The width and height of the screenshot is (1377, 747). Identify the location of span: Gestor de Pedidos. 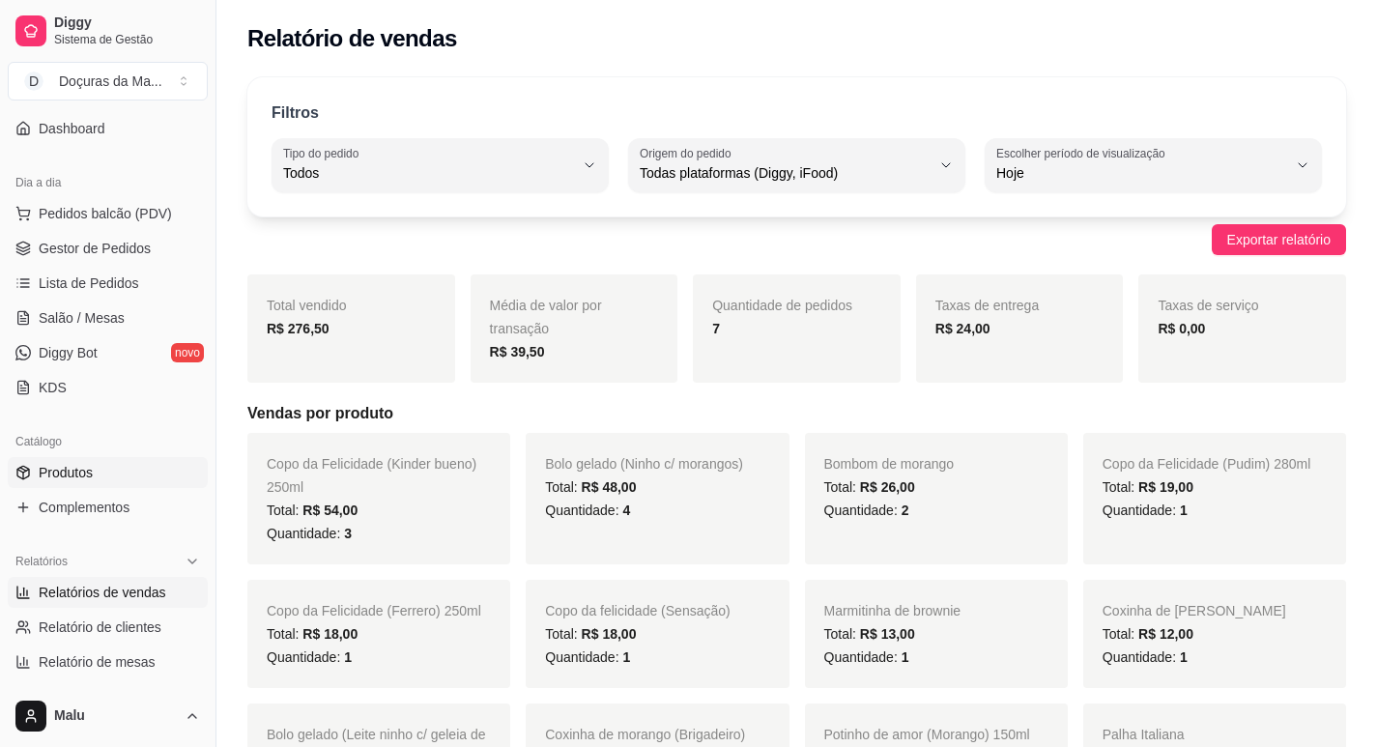
(95, 248).